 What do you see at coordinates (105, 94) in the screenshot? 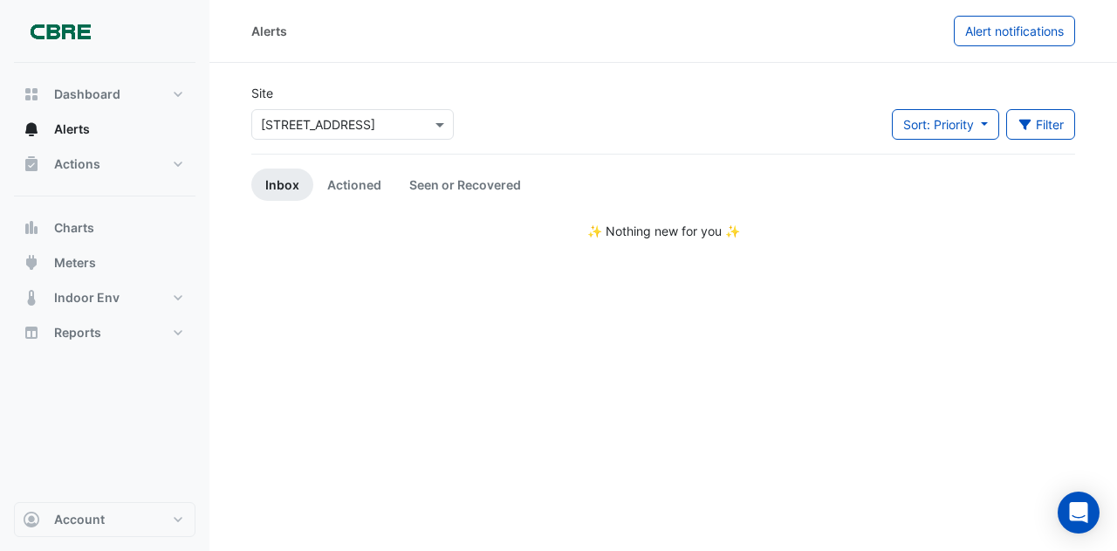
I see `button: Dashboard` at bounding box center [105, 94].